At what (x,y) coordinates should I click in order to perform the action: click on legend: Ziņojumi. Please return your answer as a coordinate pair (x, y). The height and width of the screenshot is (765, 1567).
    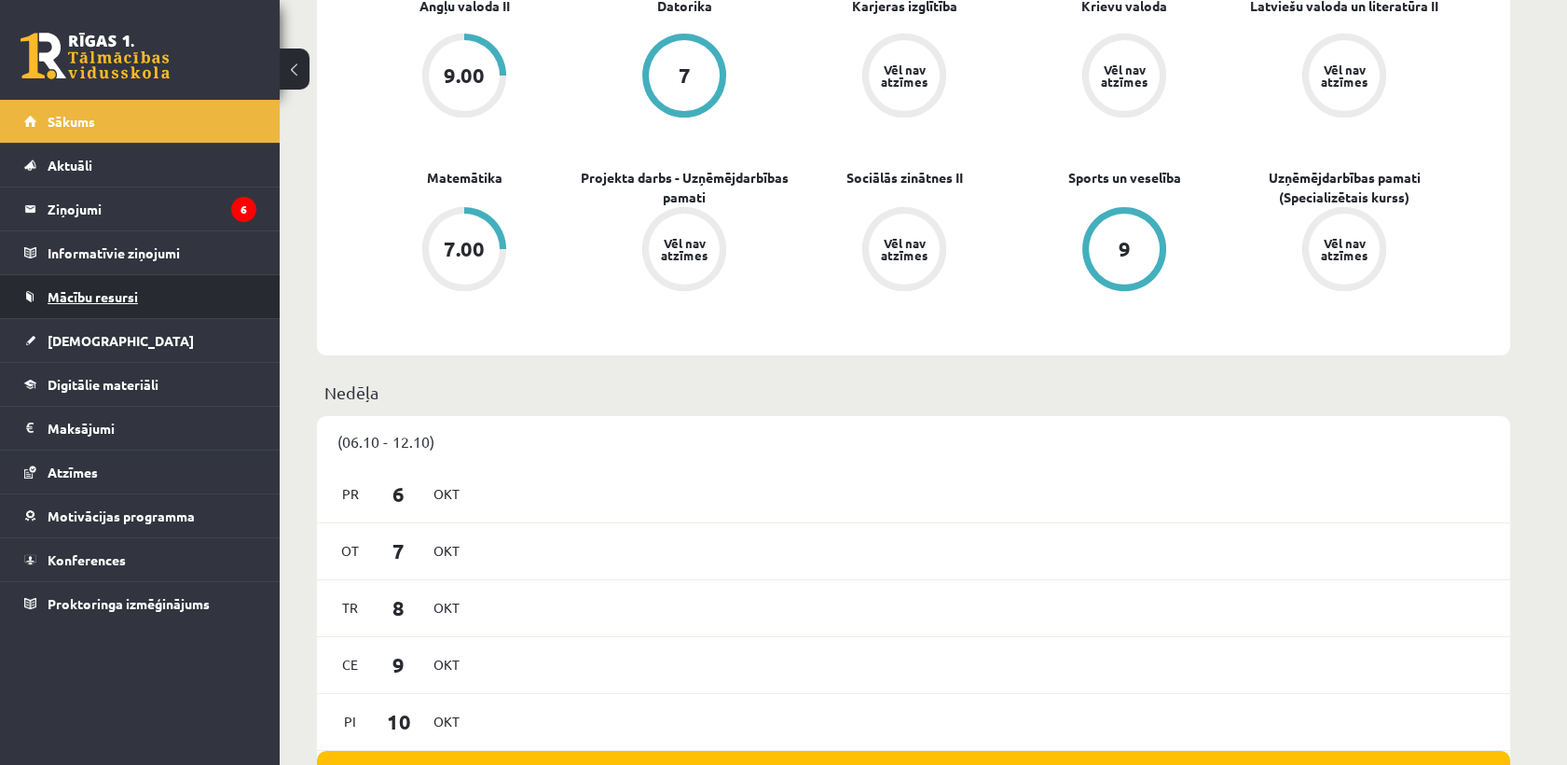
    Looking at the image, I should click on (152, 209).